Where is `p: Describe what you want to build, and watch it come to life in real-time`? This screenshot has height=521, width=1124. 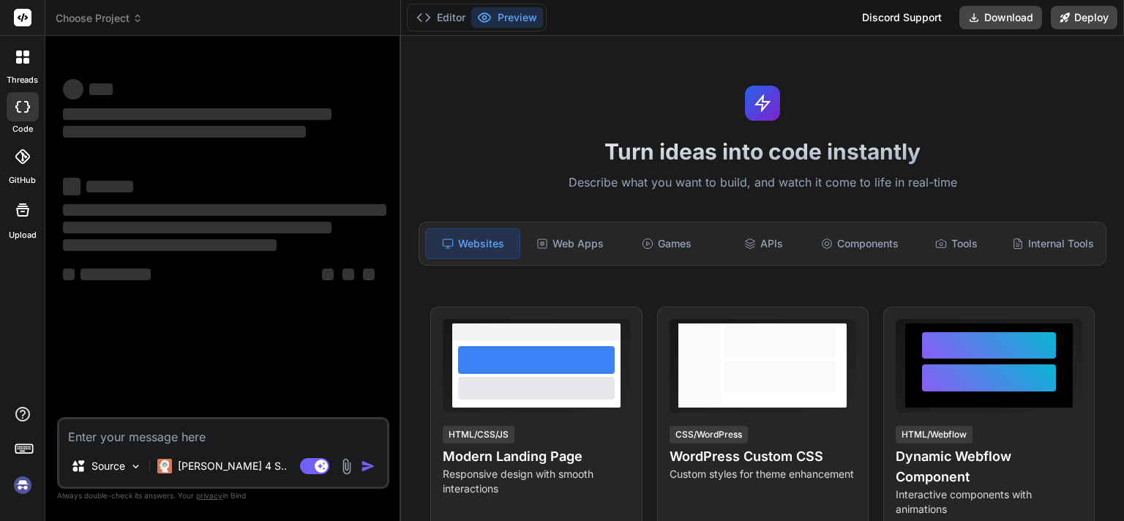 p: Describe what you want to build, and watch it come to life in real-time is located at coordinates (763, 183).